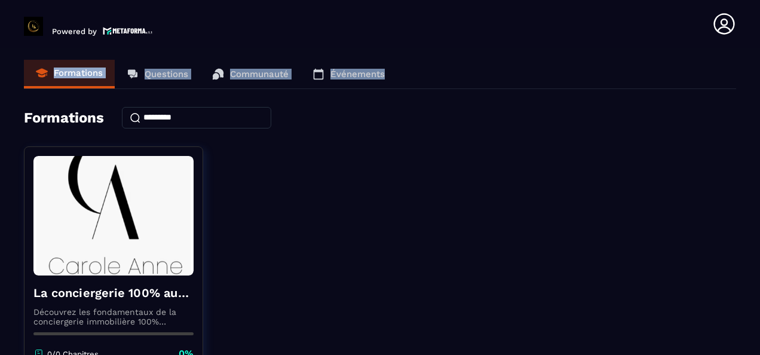  What do you see at coordinates (348, 74) in the screenshot?
I see `a: Événements` at bounding box center [348, 74].